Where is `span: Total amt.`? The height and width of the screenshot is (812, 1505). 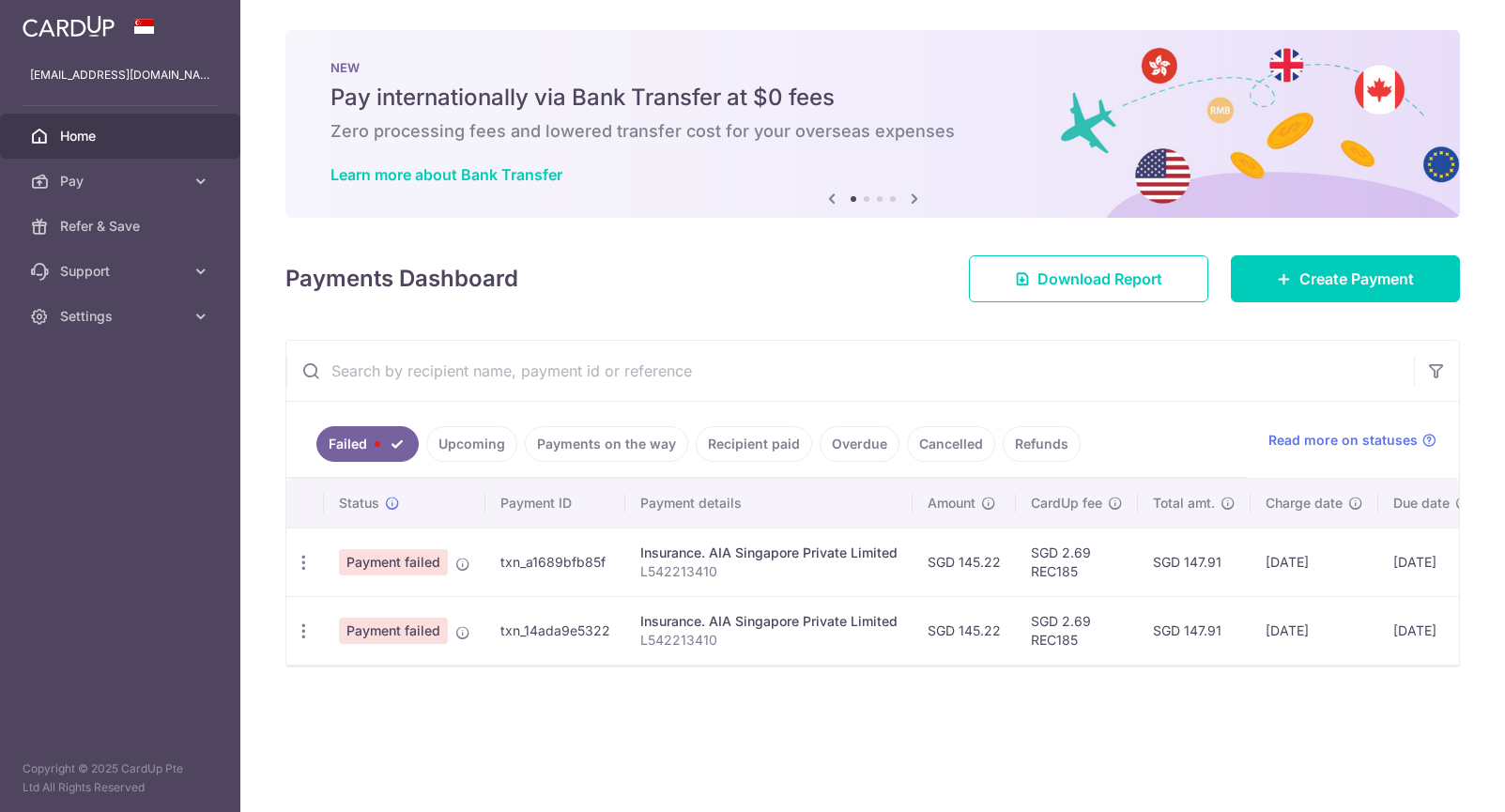
span: Total amt. is located at coordinates (1184, 503).